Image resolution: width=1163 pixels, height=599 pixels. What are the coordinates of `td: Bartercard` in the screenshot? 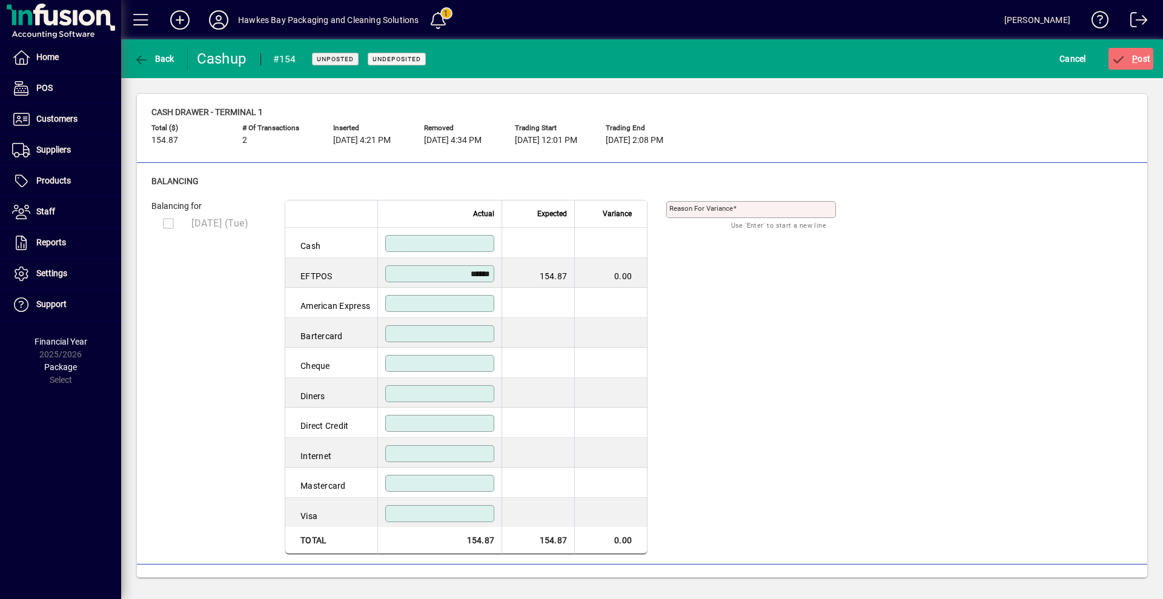 It's located at (331, 333).